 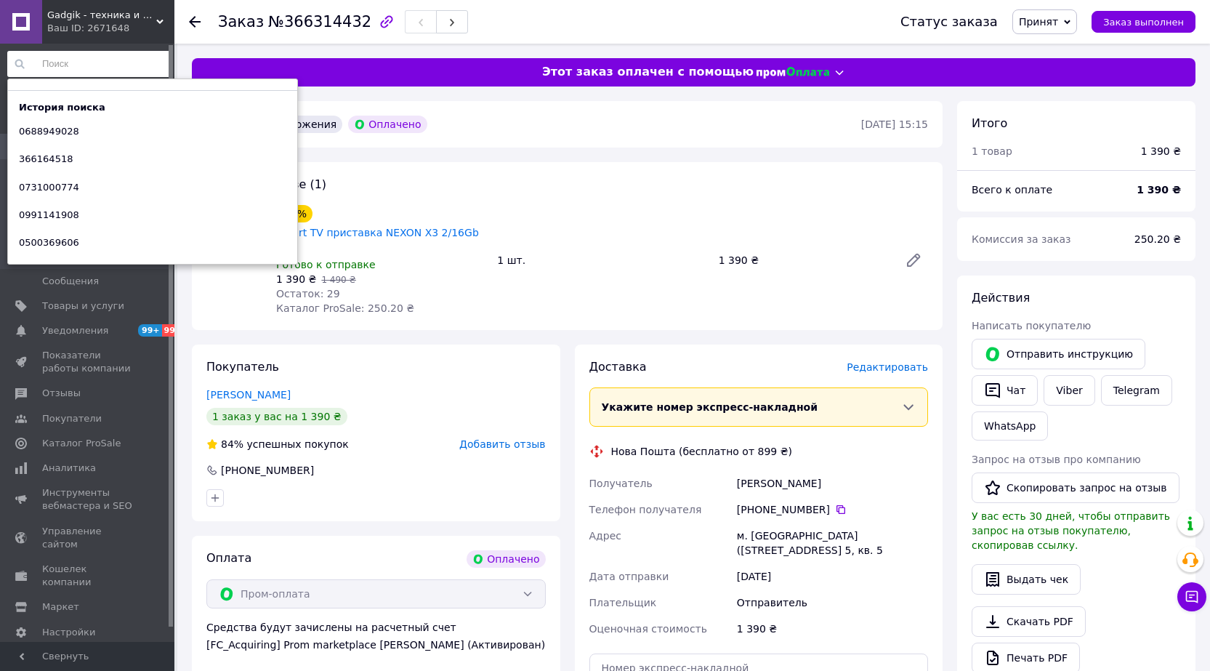 What do you see at coordinates (992, 151) in the screenshot?
I see `span: 1 товар` at bounding box center [992, 151].